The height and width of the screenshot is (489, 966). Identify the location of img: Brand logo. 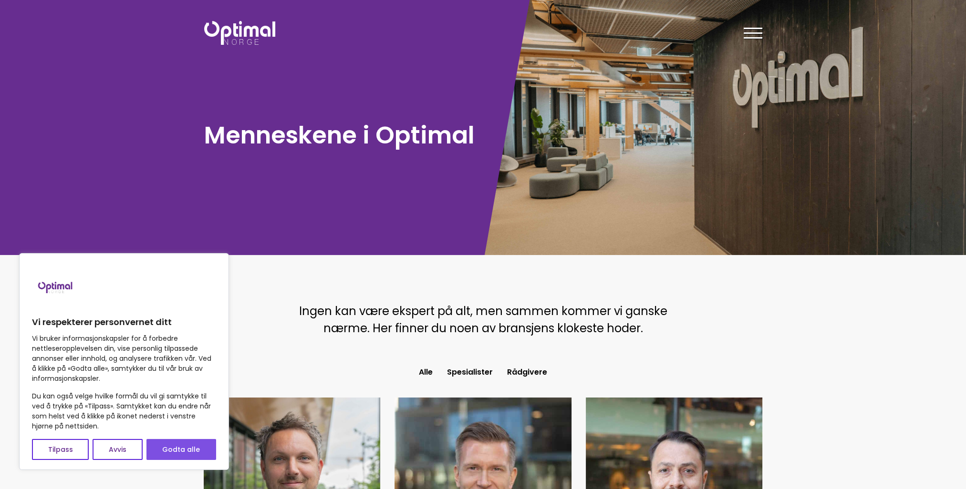
(56, 287).